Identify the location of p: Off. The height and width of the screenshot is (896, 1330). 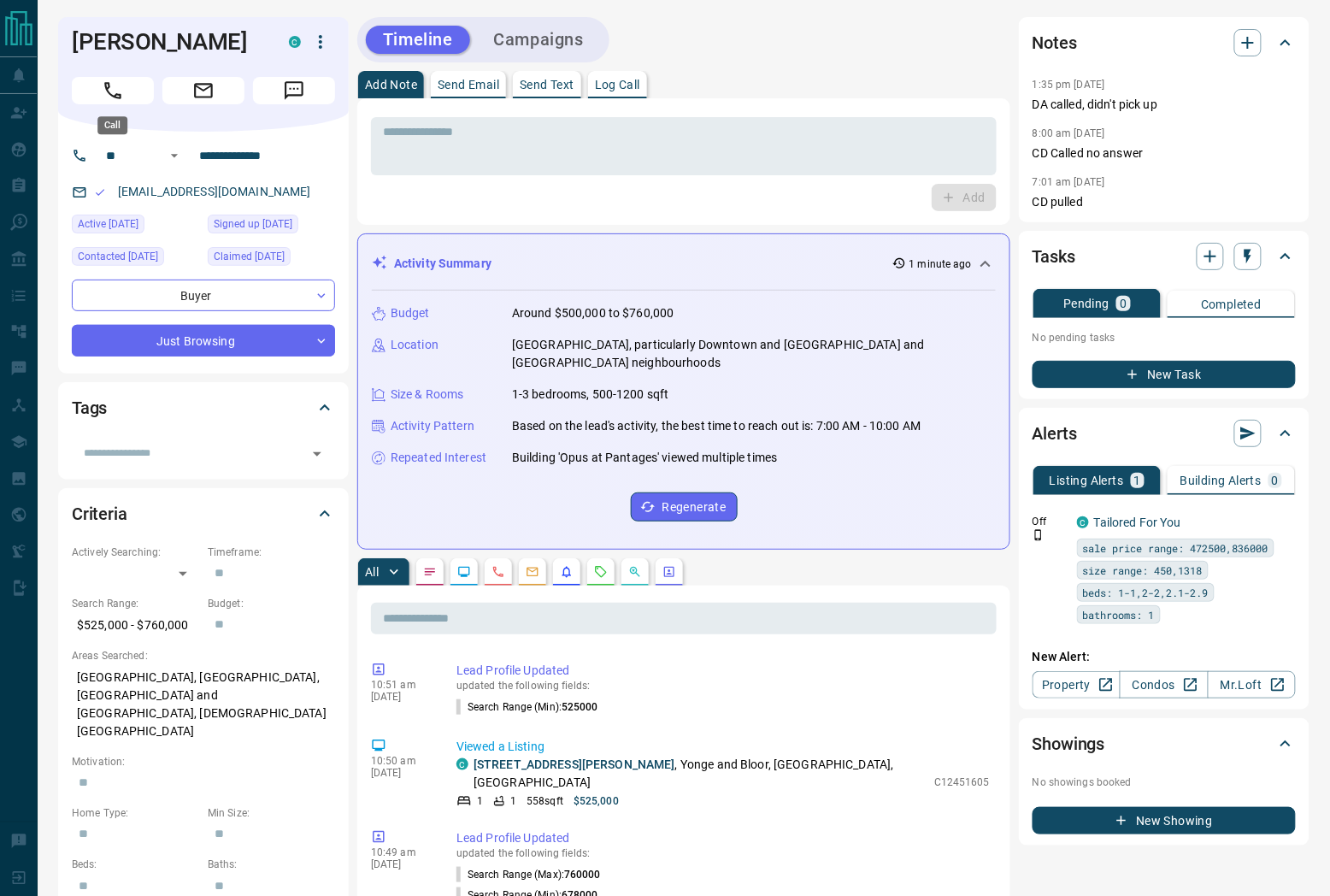
(1050, 522).